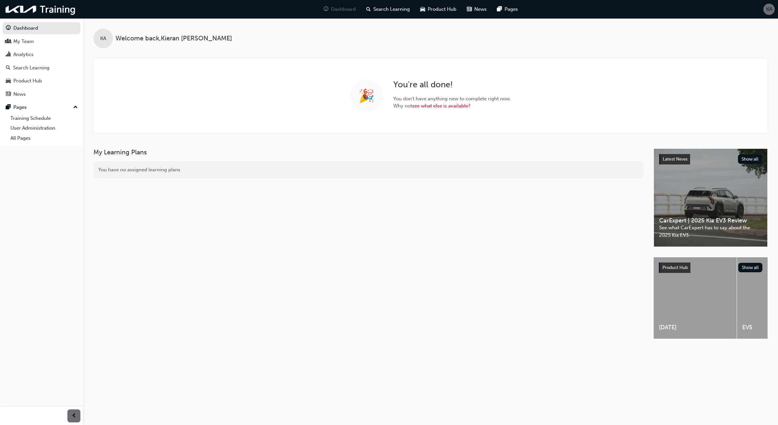 Image resolution: width=778 pixels, height=425 pixels. Describe the element at coordinates (41, 41) in the screenshot. I see `a: My Team` at that location.